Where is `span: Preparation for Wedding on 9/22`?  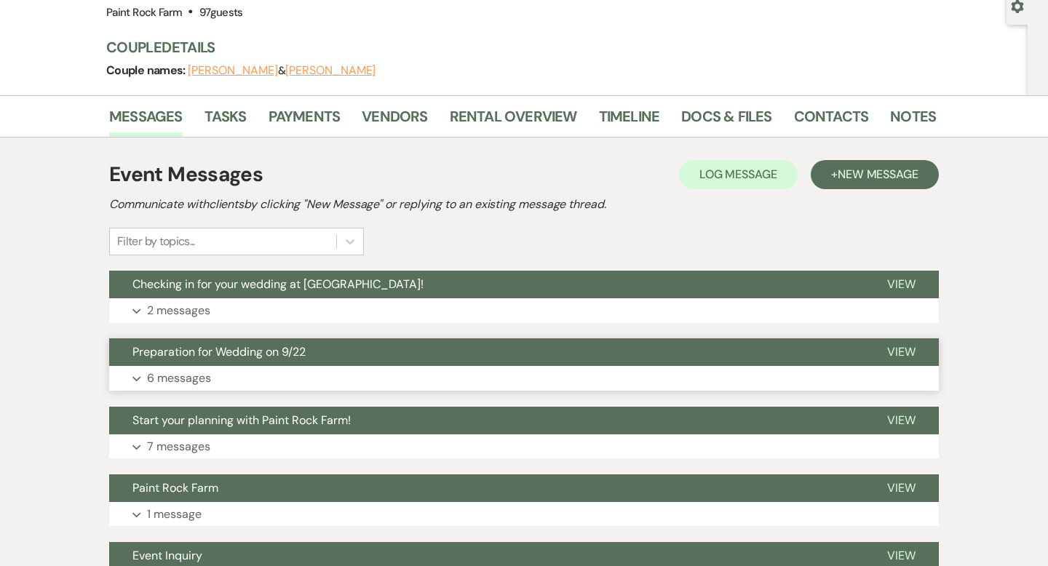
span: Preparation for Wedding on 9/22 is located at coordinates (219, 351).